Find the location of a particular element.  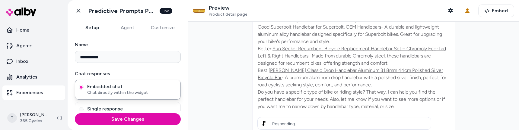

span: Product detail page is located at coordinates (228, 14).